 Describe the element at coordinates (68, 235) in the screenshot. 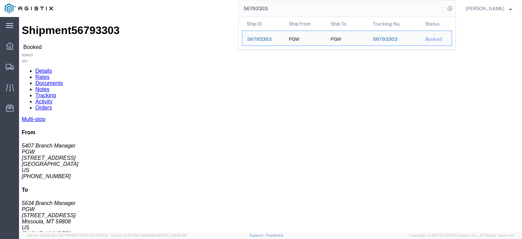

I see `span: Server: 2025.18.0-dd719145275` at that location.